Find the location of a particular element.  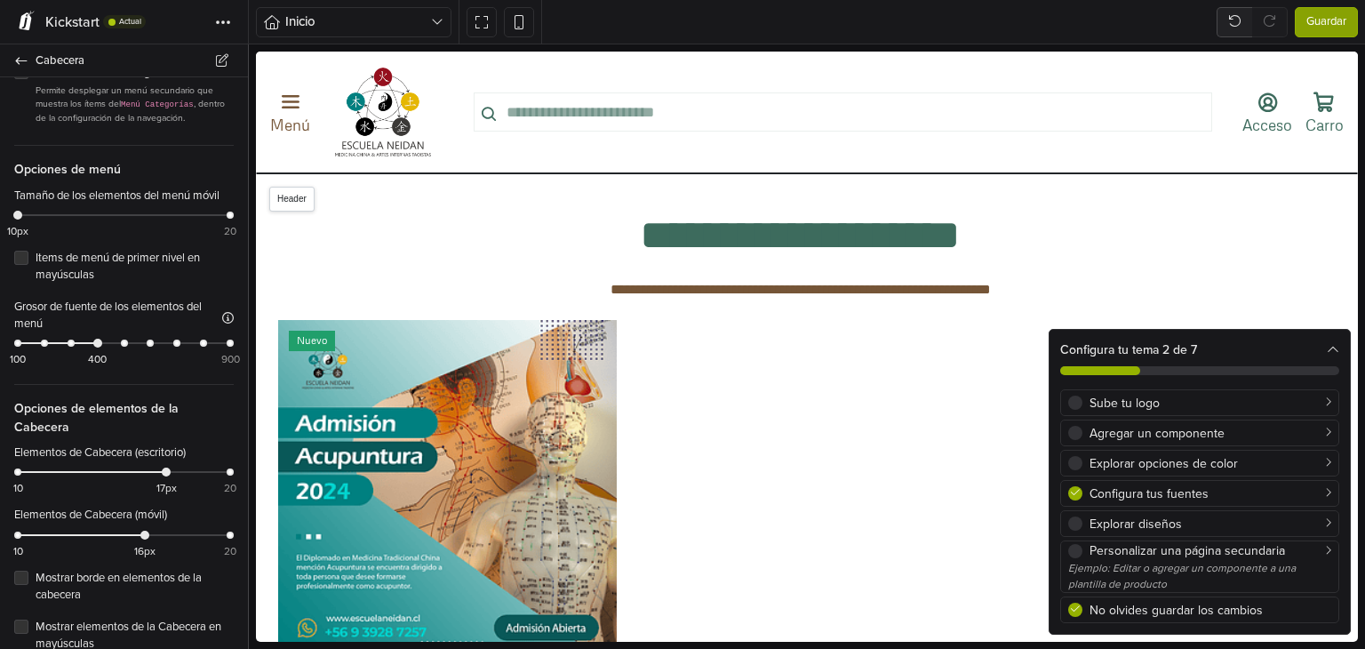

span: Header is located at coordinates (36, 148).